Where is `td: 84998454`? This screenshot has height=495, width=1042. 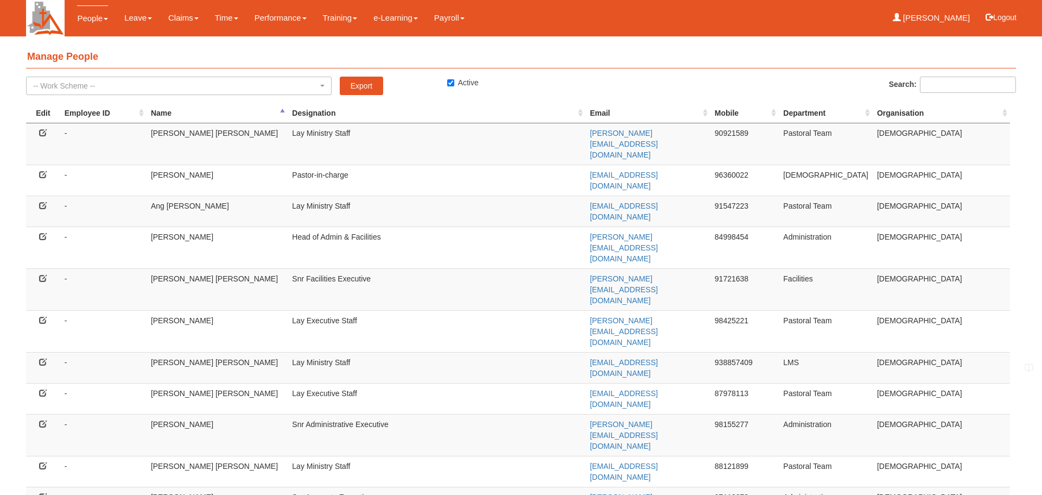 td: 84998454 is located at coordinates (745, 247).